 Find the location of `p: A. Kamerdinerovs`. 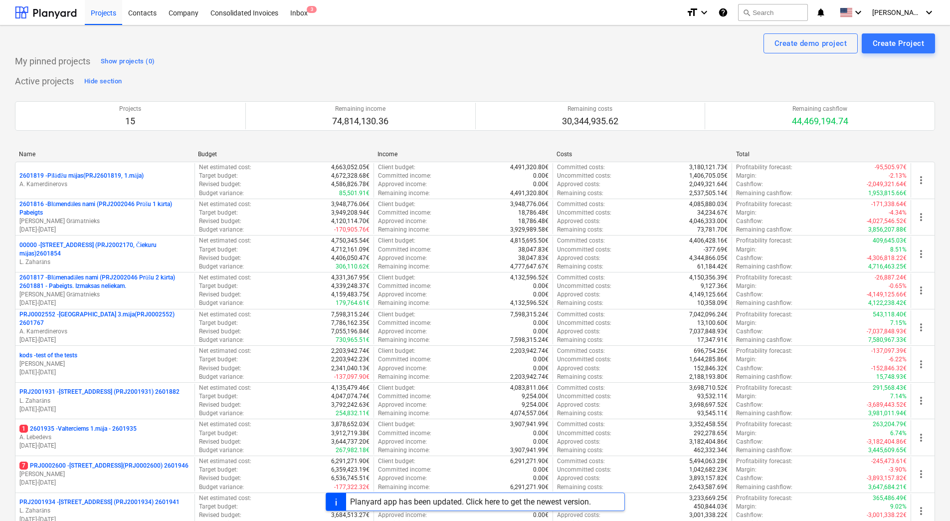

p: A. Kamerdinerovs is located at coordinates (105, 331).